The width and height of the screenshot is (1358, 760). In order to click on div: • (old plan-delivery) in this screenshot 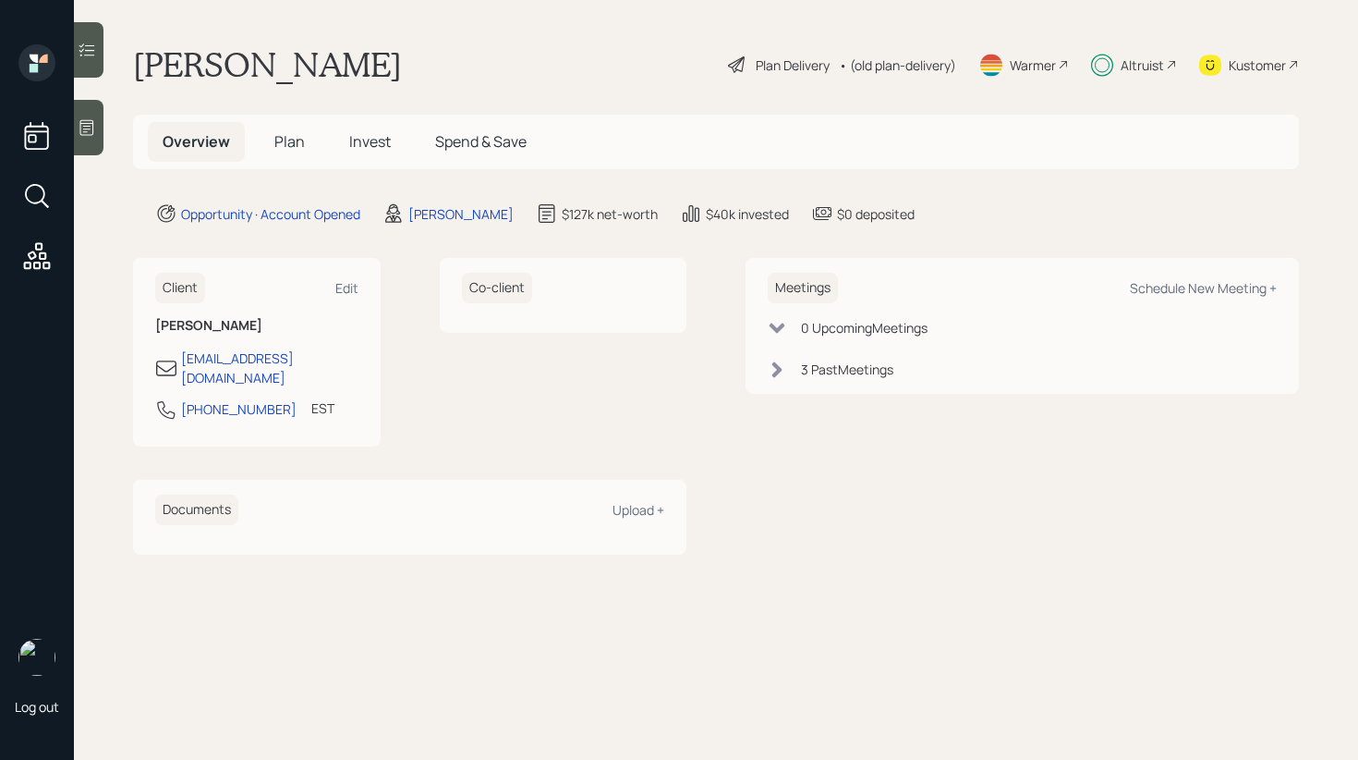, I will do `click(897, 65)`.